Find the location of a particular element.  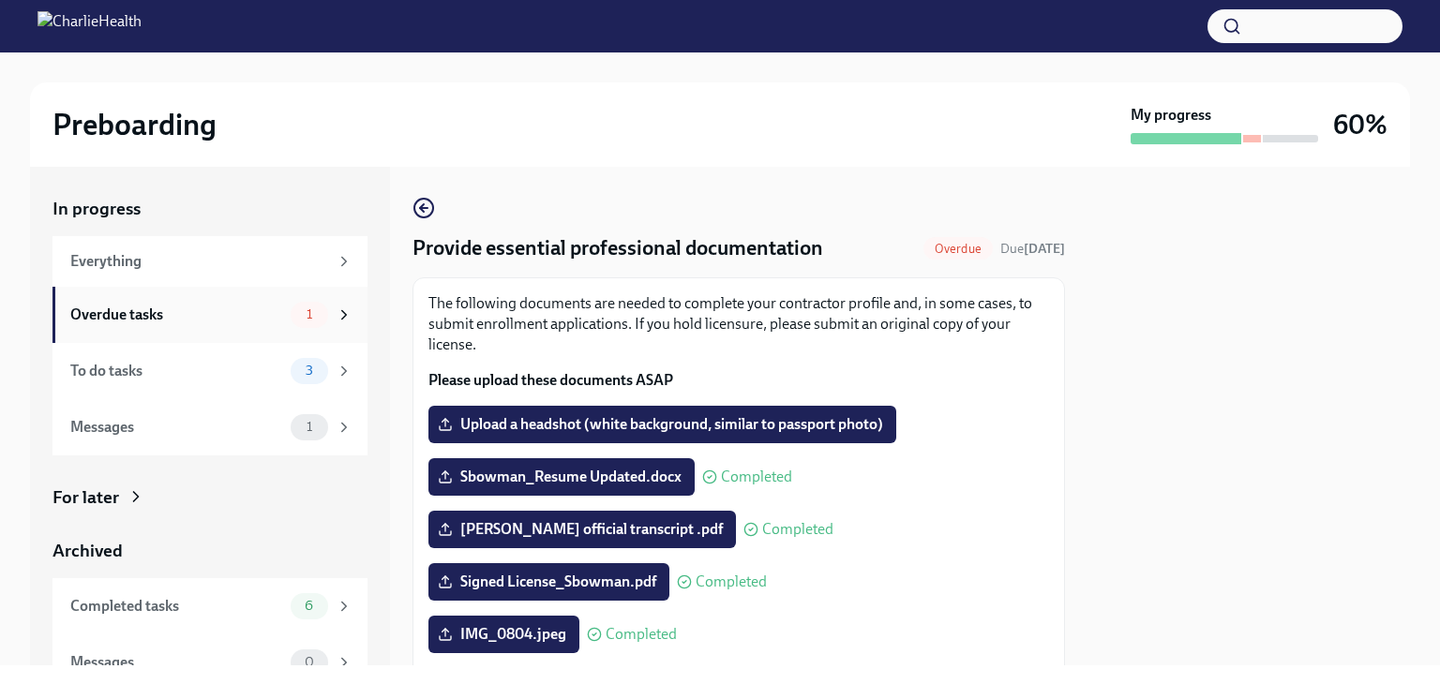

a: Messages1 is located at coordinates (210, 428).